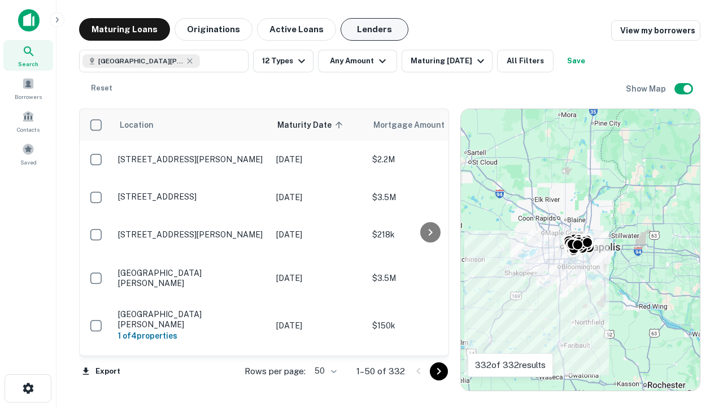  Describe the element at coordinates (136, 125) in the screenshot. I see `span: Location` at that location.